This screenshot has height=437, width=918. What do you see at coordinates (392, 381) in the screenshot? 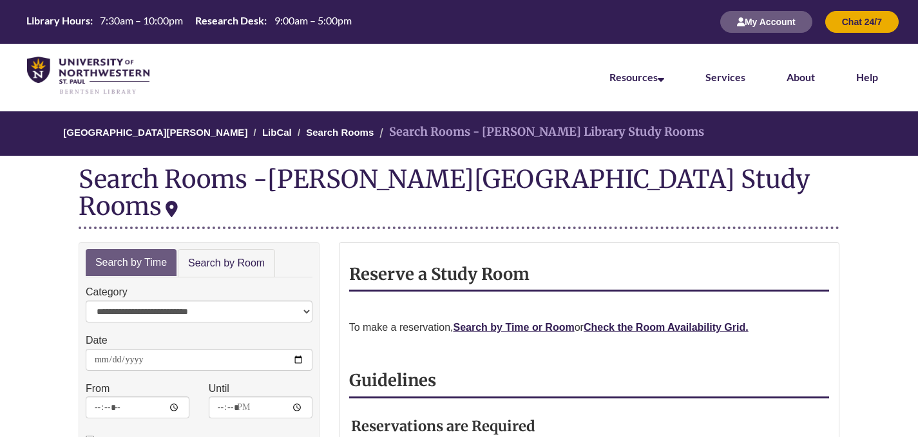
I see `strong: Guidelines` at bounding box center [392, 381].